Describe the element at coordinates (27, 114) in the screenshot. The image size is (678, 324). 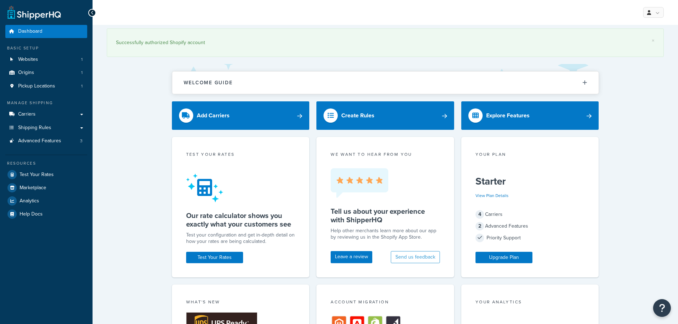
I see `span: Carriers` at that location.